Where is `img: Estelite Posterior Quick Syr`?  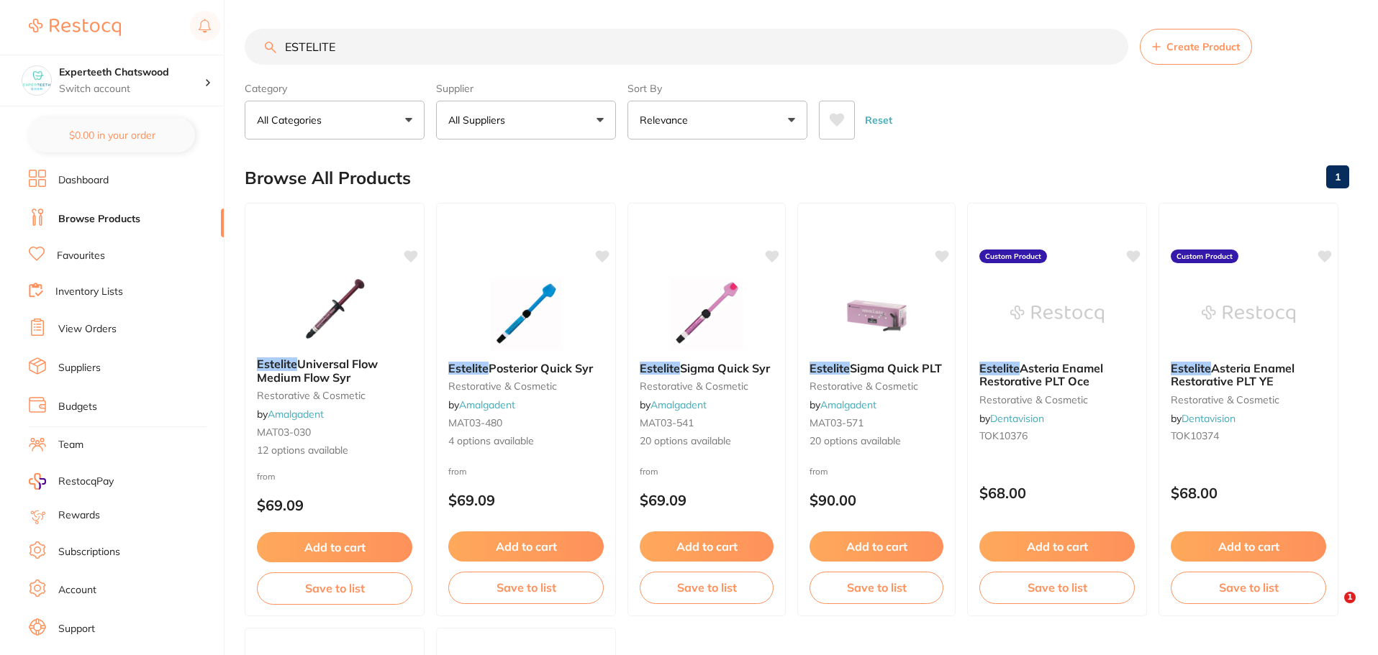
img: Estelite Posterior Quick Syr is located at coordinates (526, 314).